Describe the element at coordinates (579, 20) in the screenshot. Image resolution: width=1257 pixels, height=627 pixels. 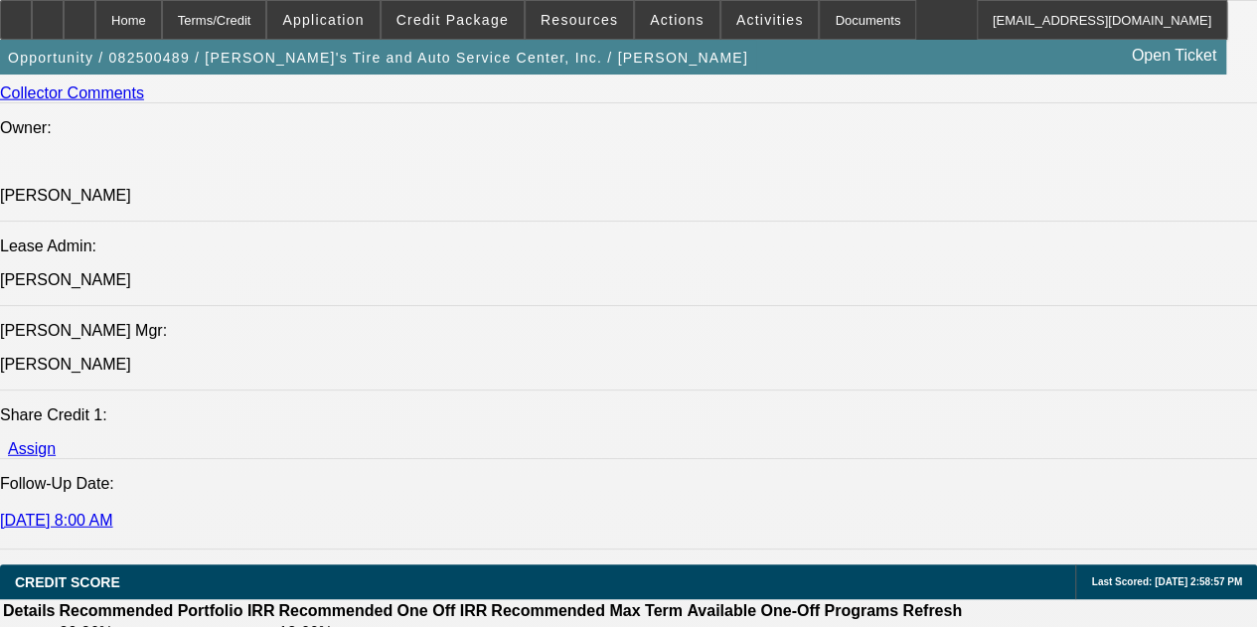
I see `button: Resources` at that location.